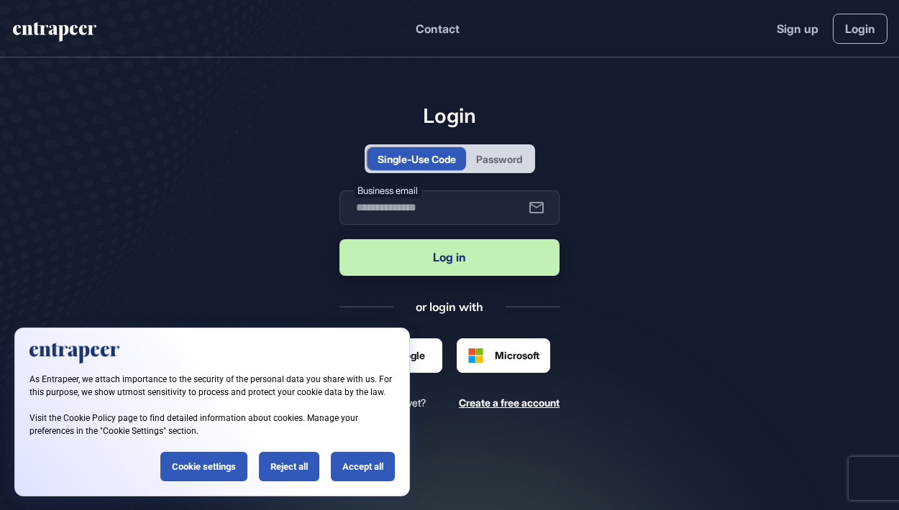 The height and width of the screenshot is (510, 899). Describe the element at coordinates (860, 29) in the screenshot. I see `a: Login` at that location.